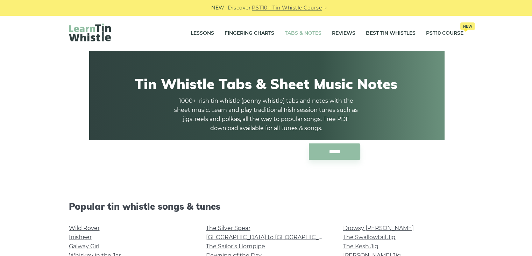  I want to click on a: The Silver Spear, so click(228, 228).